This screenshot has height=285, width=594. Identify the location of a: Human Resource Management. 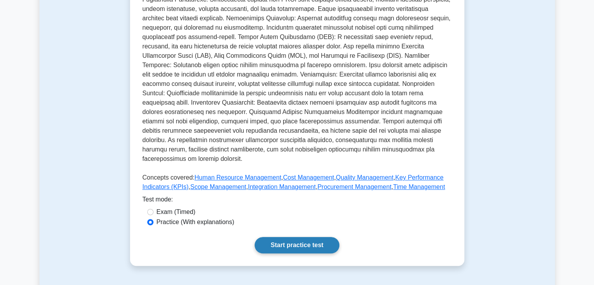
(238, 177).